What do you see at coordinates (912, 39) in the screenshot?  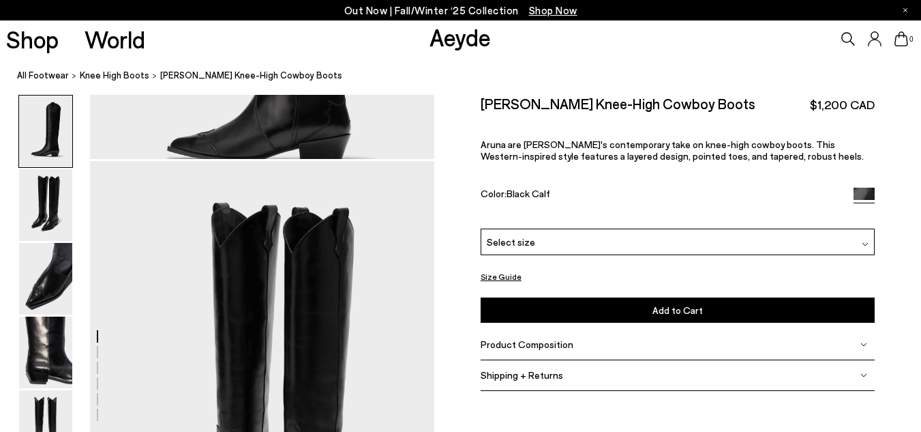 I see `span: 0` at bounding box center [912, 39].